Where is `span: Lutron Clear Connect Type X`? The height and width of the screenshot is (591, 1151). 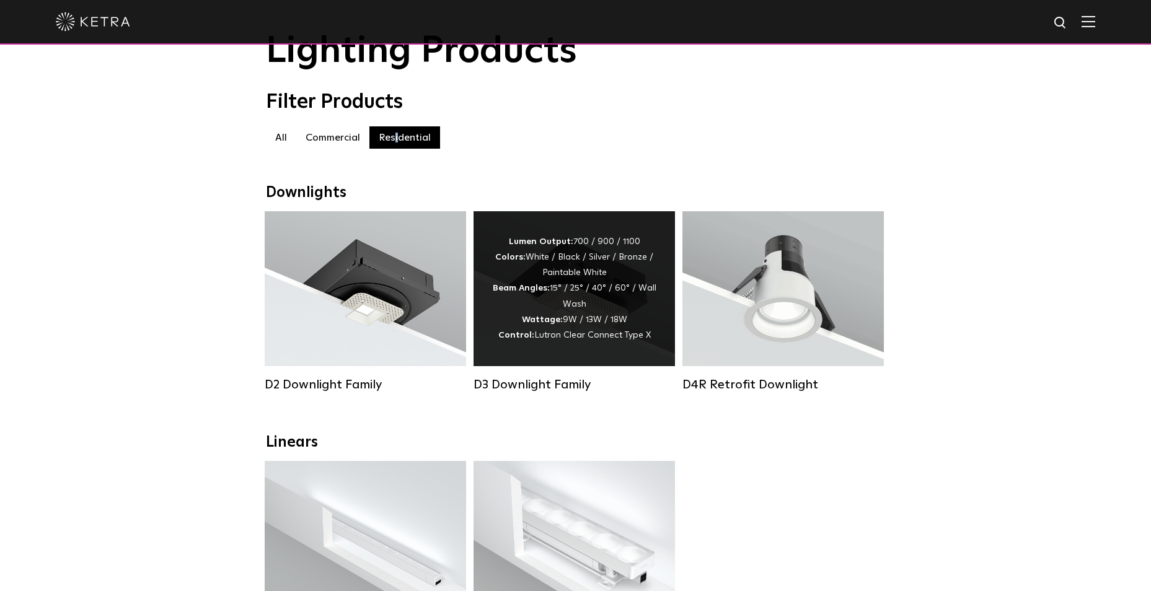 span: Lutron Clear Connect Type X is located at coordinates (593, 335).